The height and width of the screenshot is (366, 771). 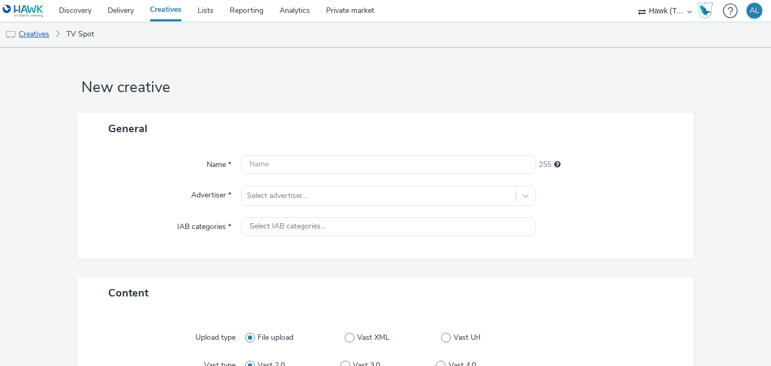 What do you see at coordinates (707, 11) in the screenshot?
I see `a: Hawk Academy` at bounding box center [707, 11].